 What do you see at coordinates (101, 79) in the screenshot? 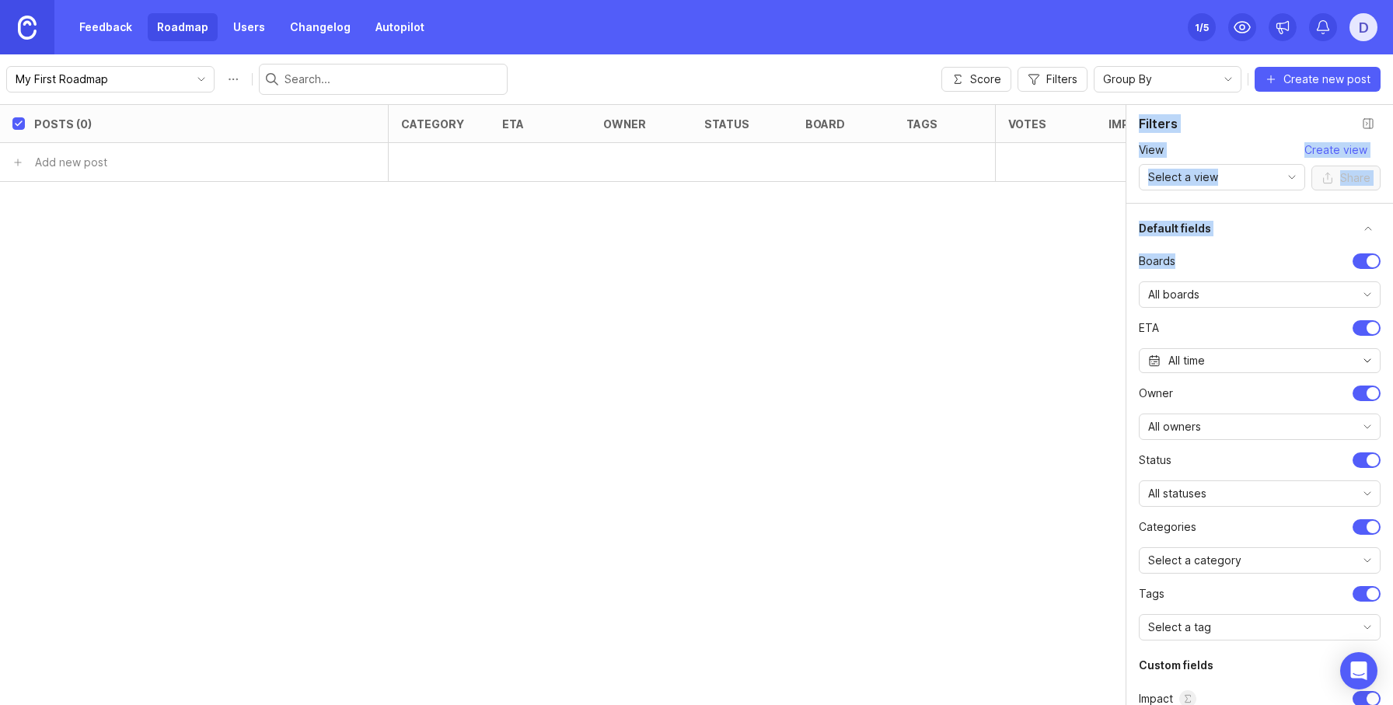
I see `input: My First Roadmap` at bounding box center [101, 79].